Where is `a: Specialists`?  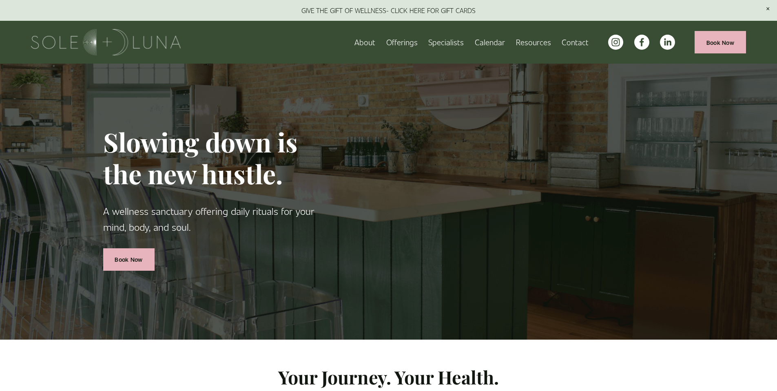 a: Specialists is located at coordinates (446, 42).